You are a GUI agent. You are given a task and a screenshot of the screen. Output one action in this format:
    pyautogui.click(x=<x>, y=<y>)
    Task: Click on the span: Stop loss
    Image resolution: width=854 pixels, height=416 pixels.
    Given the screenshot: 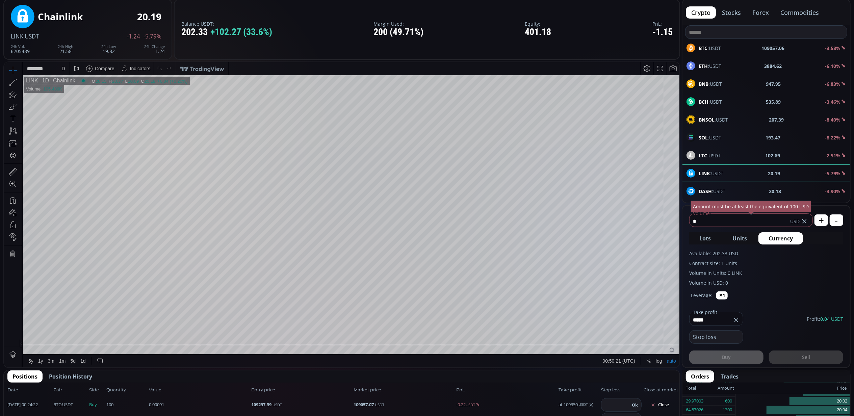 What is the action you would take?
    pyautogui.click(x=621, y=390)
    